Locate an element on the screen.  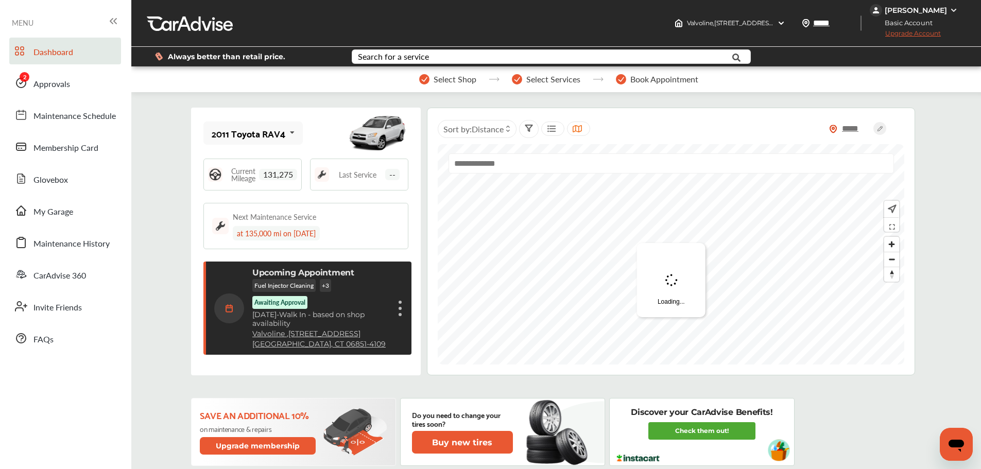
button: Reset bearing to north is located at coordinates (891, 274).